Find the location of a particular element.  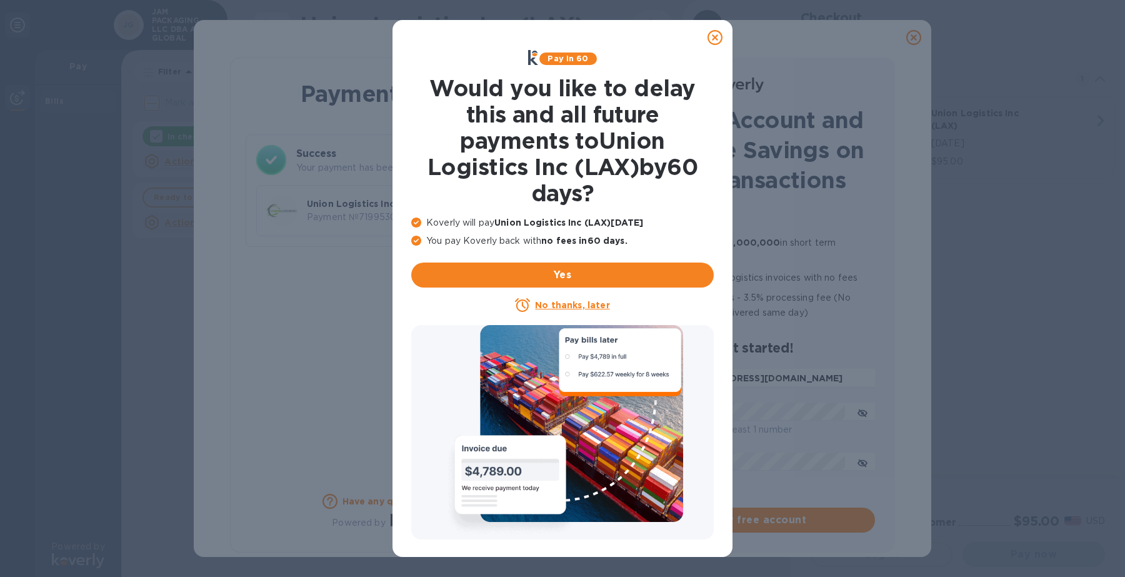

span: Create your free account is located at coordinates (738, 520).